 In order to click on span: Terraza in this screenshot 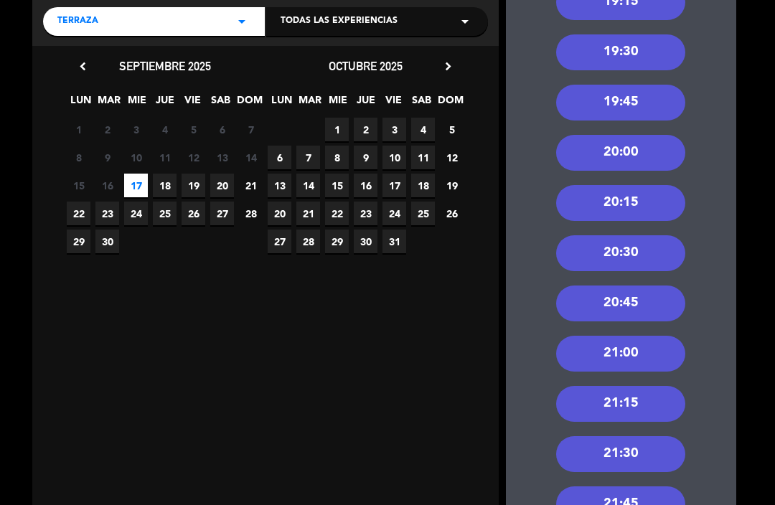, I will do `click(77, 22)`.